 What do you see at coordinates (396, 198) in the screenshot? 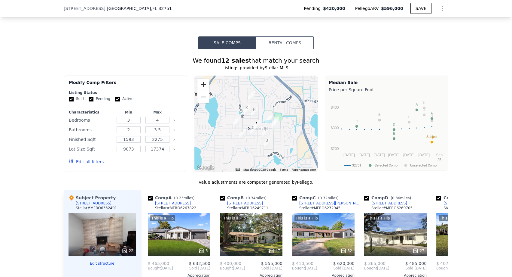
I see `span: 0.36` at bounding box center [396, 198].